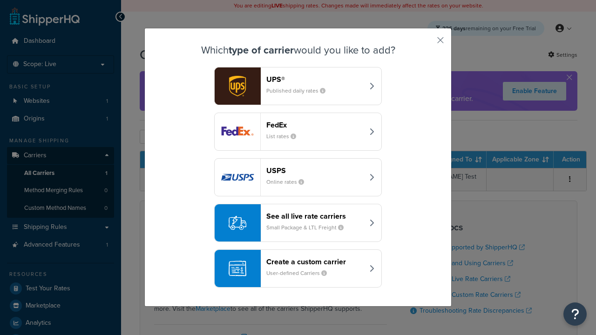 The image size is (596, 335). What do you see at coordinates (298, 223) in the screenshot?
I see `button: See all live rate carriersSmall Package & LTL Freight` at bounding box center [298, 223].